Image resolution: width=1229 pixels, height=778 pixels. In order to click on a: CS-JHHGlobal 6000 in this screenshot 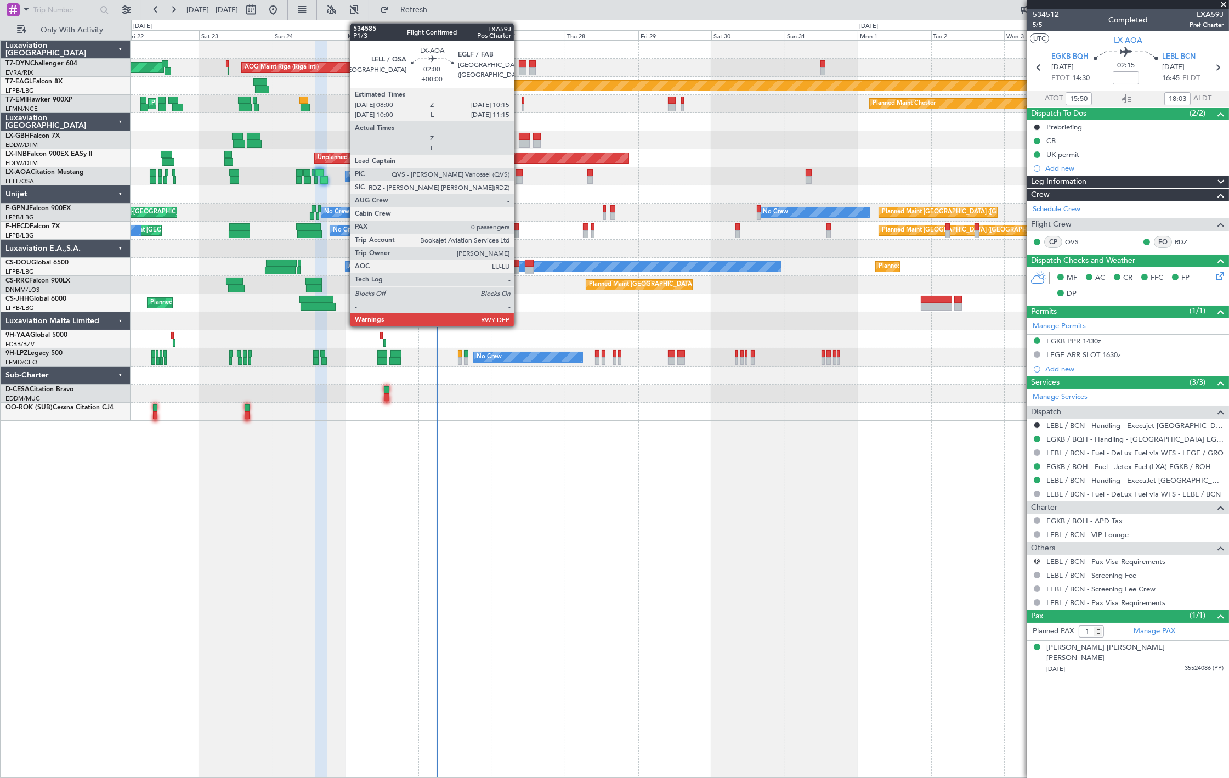, I will do `click(36, 299)`.